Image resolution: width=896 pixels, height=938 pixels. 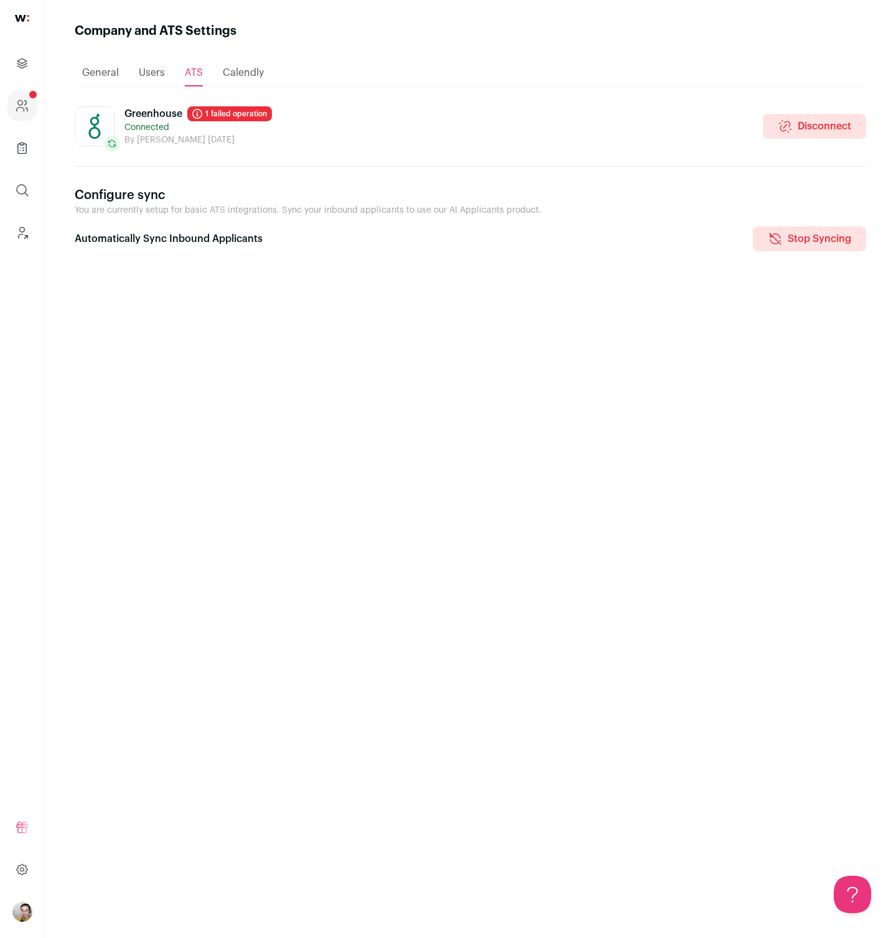 I want to click on span: Calendly, so click(x=243, y=73).